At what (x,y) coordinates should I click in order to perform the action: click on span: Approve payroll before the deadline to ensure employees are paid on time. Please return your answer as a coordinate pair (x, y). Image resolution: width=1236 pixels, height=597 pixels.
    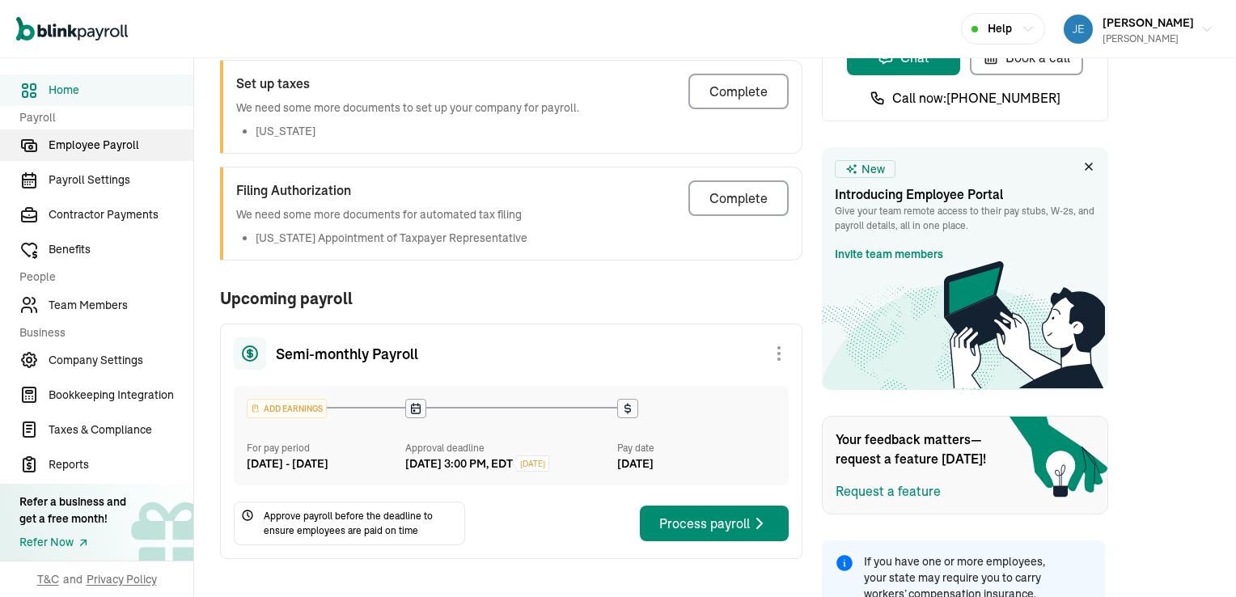
    Looking at the image, I should click on (361, 523).